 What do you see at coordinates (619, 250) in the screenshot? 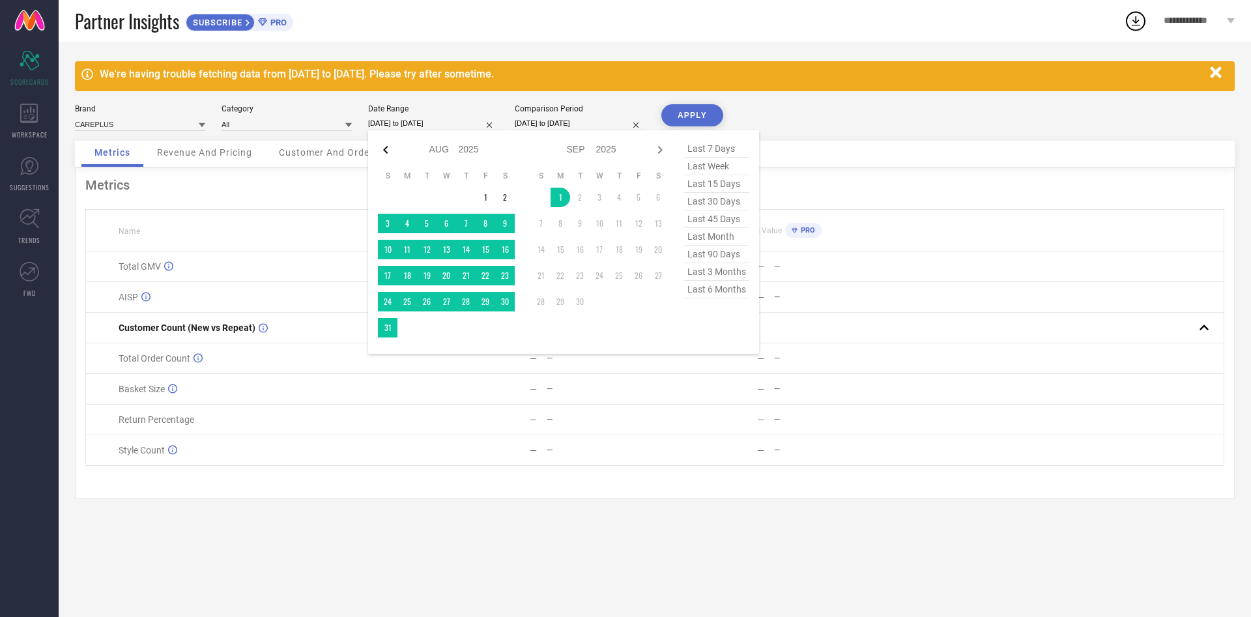
I see `td: Thu Sep 18 2025` at bounding box center [619, 250].